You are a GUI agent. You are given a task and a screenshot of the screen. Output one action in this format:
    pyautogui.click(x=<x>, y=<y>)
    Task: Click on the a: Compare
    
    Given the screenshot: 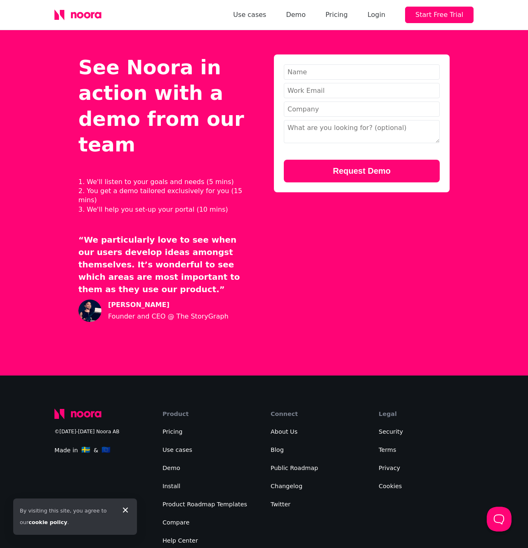 What is the action you would take?
    pyautogui.click(x=176, y=522)
    